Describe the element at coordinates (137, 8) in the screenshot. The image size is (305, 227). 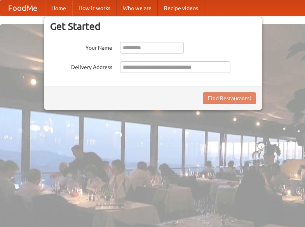
I see `a: Who we are` at that location.